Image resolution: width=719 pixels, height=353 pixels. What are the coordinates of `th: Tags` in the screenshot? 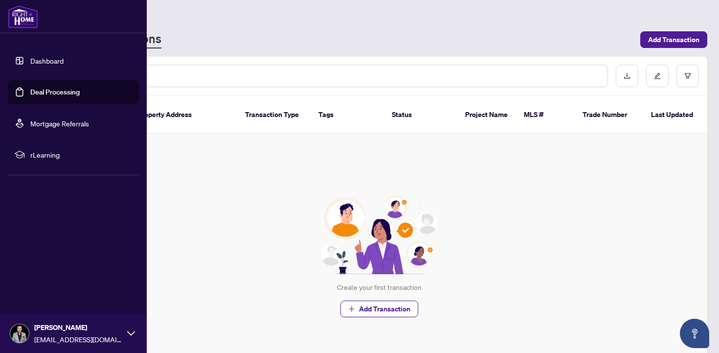 It's located at (347, 115).